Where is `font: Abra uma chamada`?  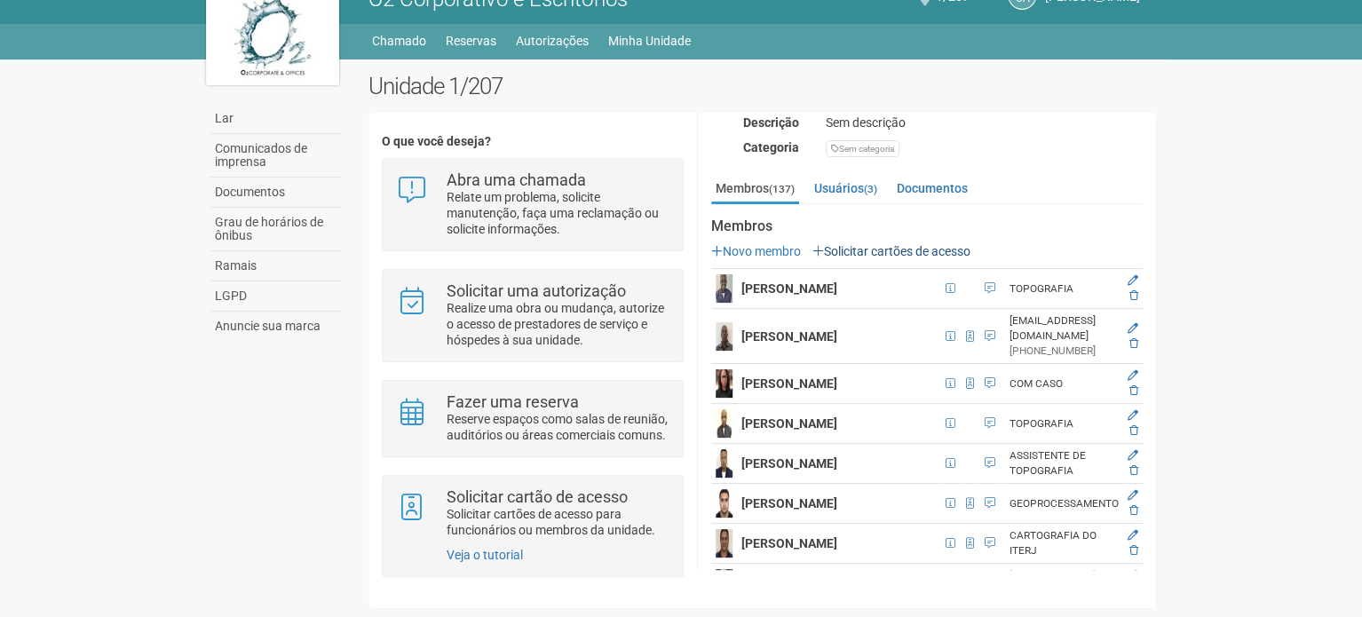 font: Abra uma chamada is located at coordinates (516, 179).